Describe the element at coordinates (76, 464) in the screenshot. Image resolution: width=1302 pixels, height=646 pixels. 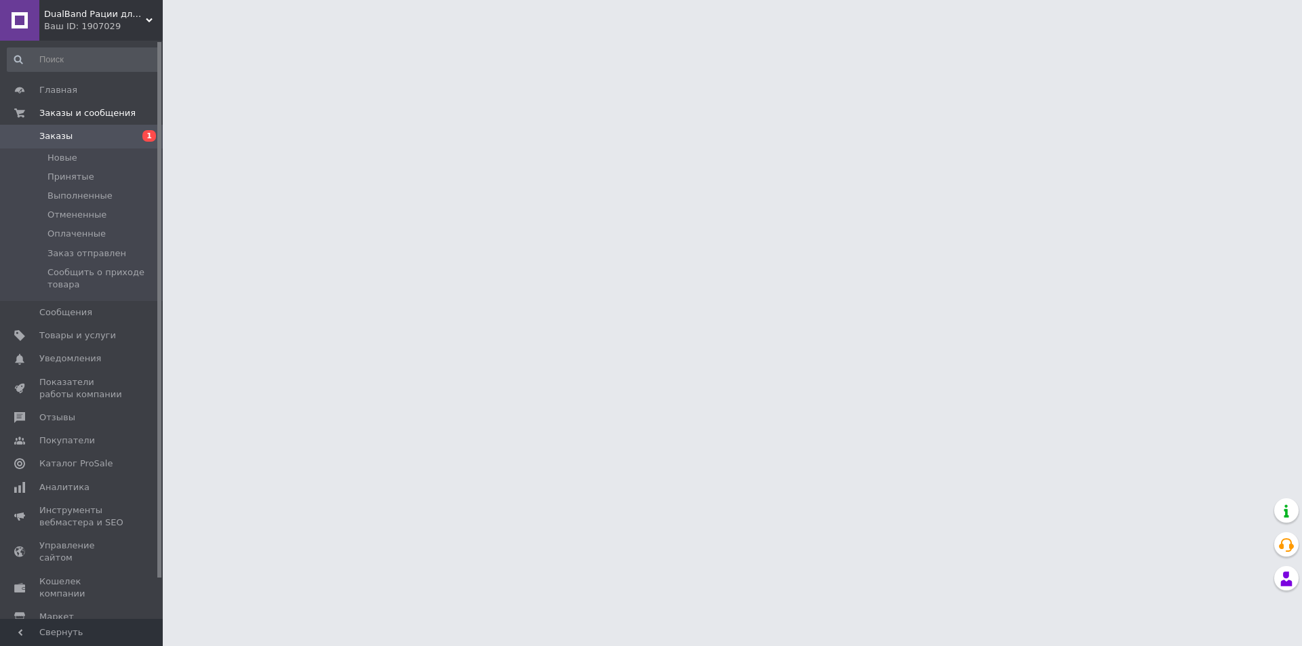
I see `span: Каталог ProSale` at that location.